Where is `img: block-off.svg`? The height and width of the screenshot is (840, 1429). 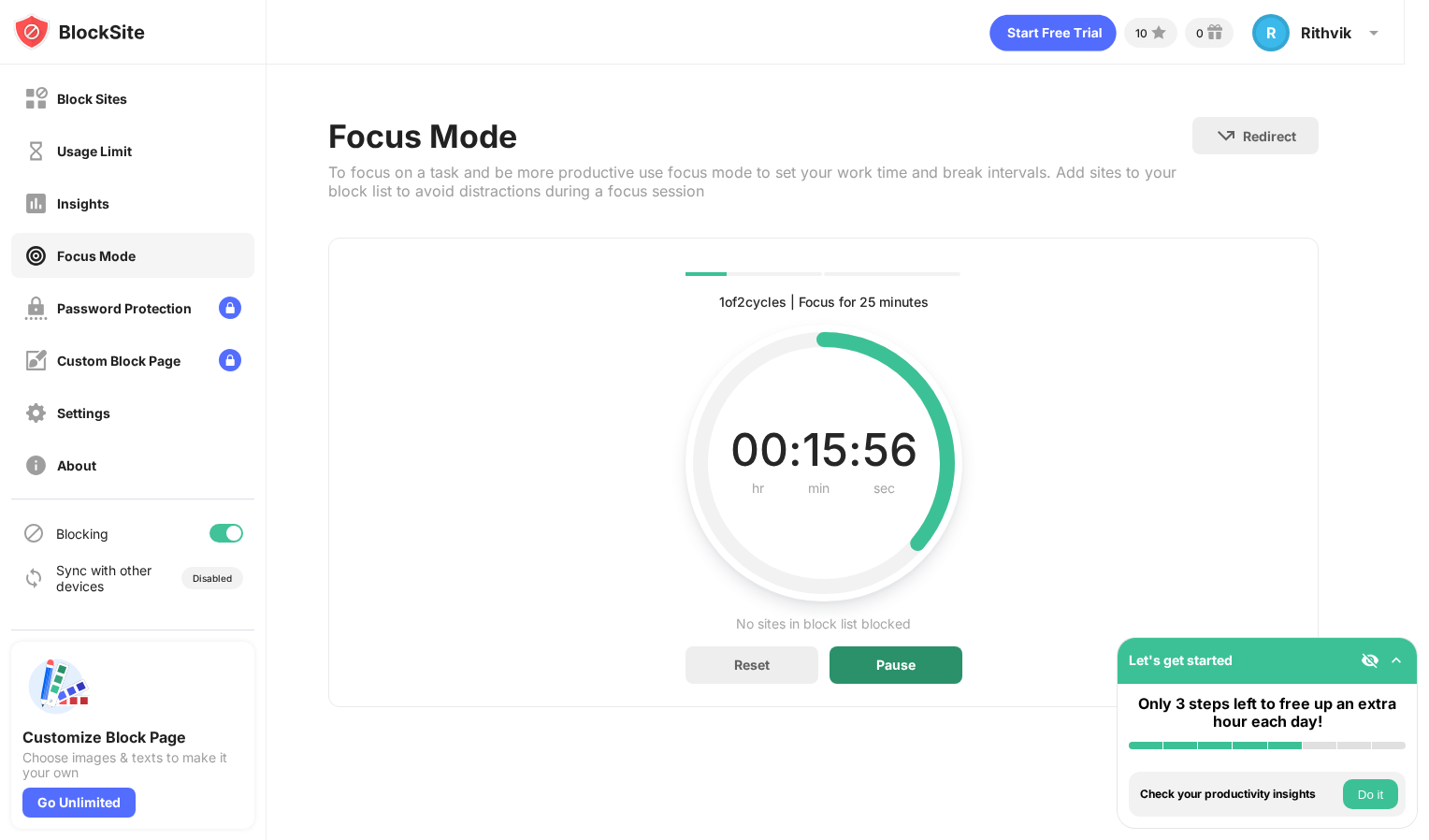 img: block-off.svg is located at coordinates (35, 98).